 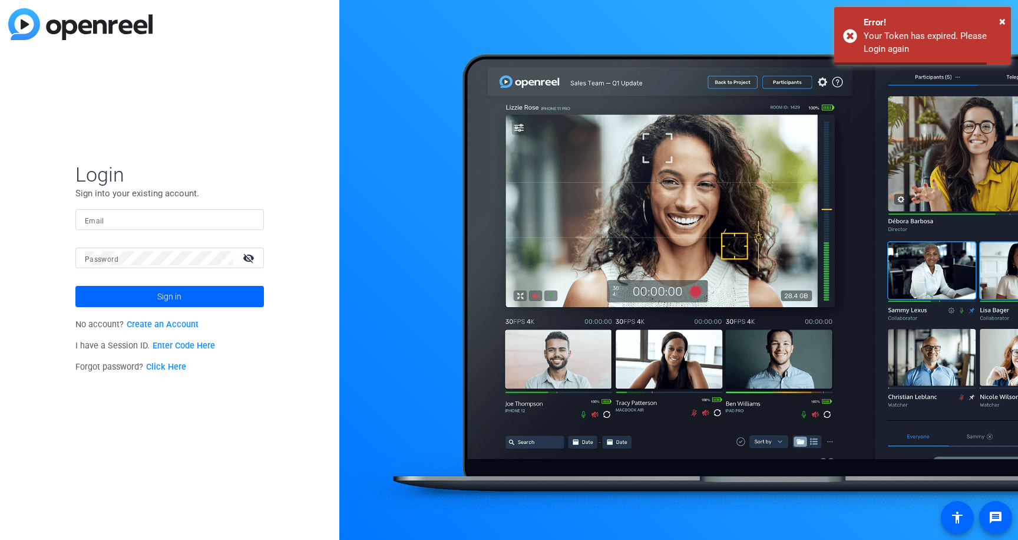 What do you see at coordinates (94, 221) in the screenshot?
I see `mat-label: Email` at bounding box center [94, 221].